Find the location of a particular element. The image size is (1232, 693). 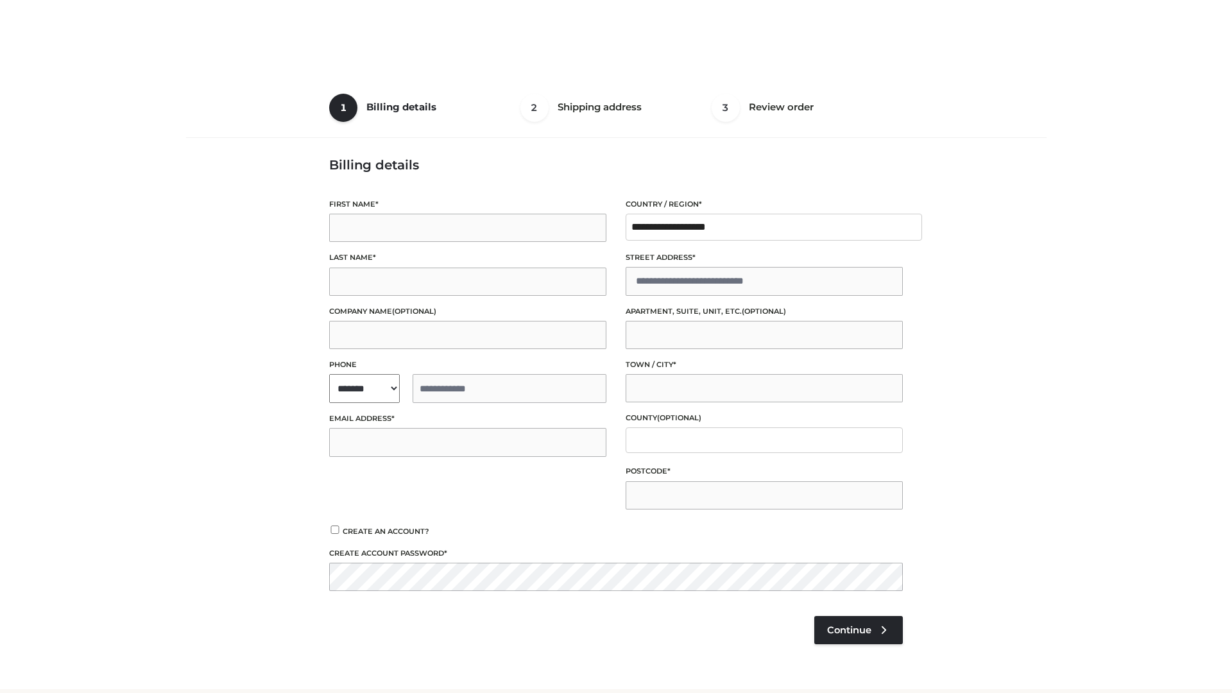

span: 2 is located at coordinates (534, 108).